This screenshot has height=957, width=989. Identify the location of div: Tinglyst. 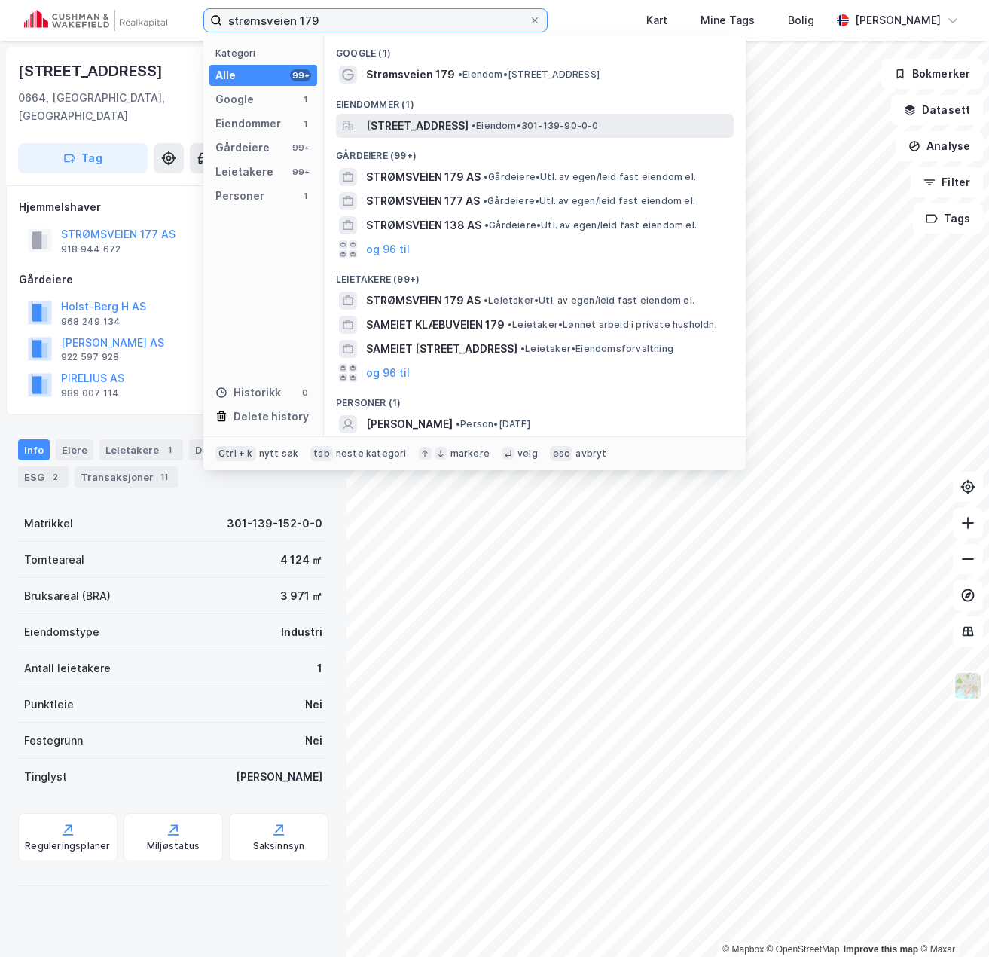
(45, 777).